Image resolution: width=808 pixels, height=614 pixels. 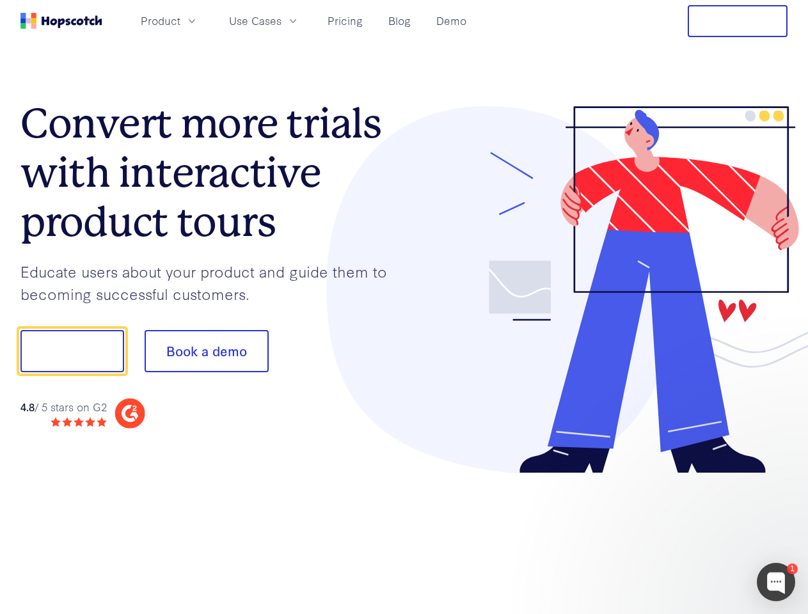 I want to click on h1: Convert more trials with interactive product tours, so click(x=212, y=173).